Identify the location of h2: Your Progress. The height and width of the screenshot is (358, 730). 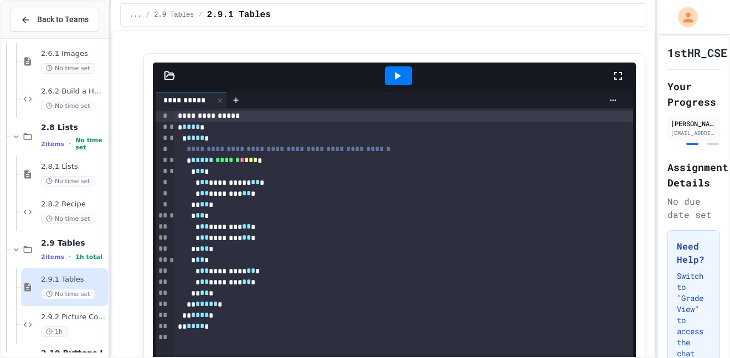
(693, 94).